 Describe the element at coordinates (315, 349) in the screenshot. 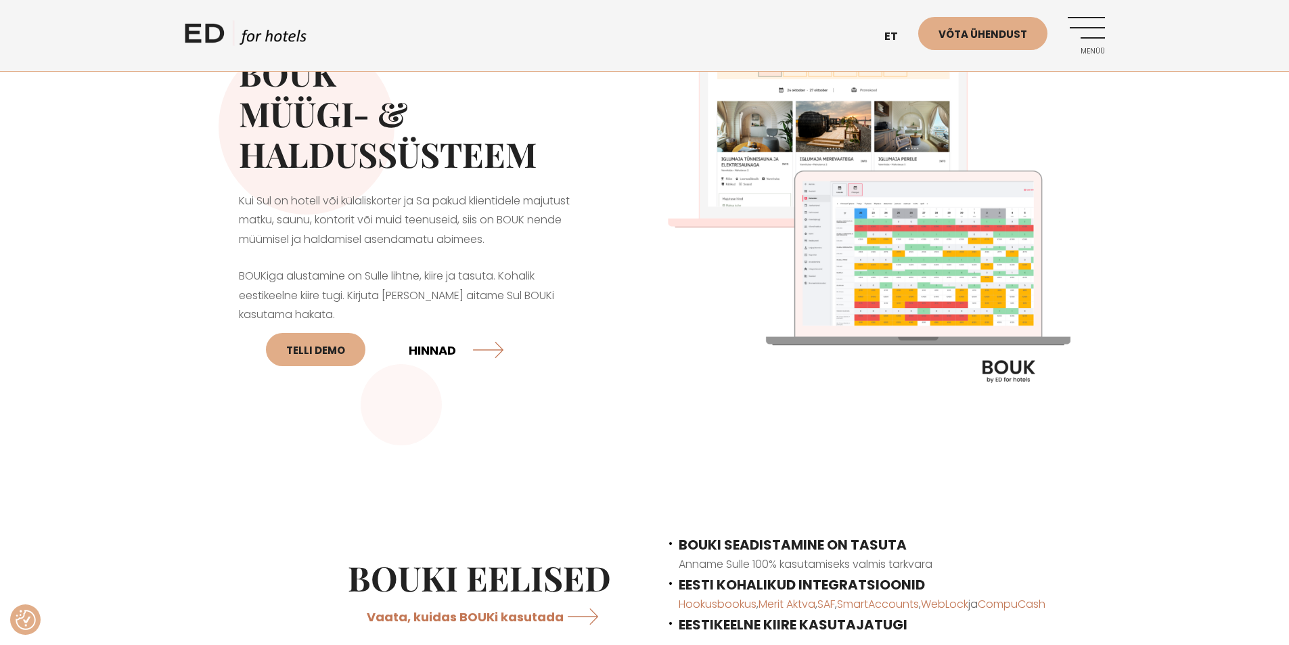

I see `a: Telli DEMO` at that location.